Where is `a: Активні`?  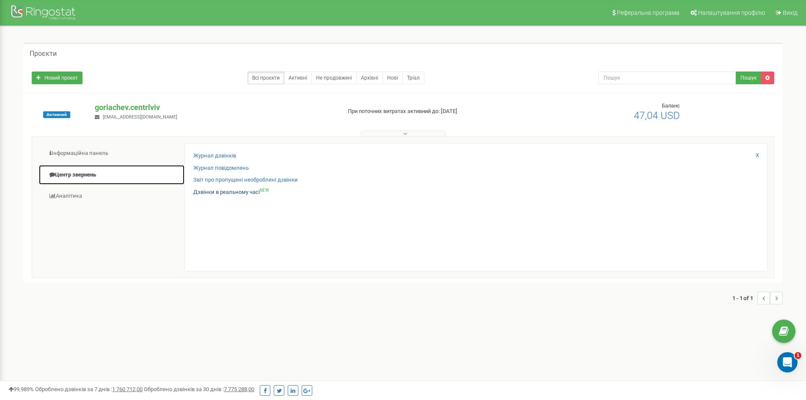
a: Активні is located at coordinates (298, 78).